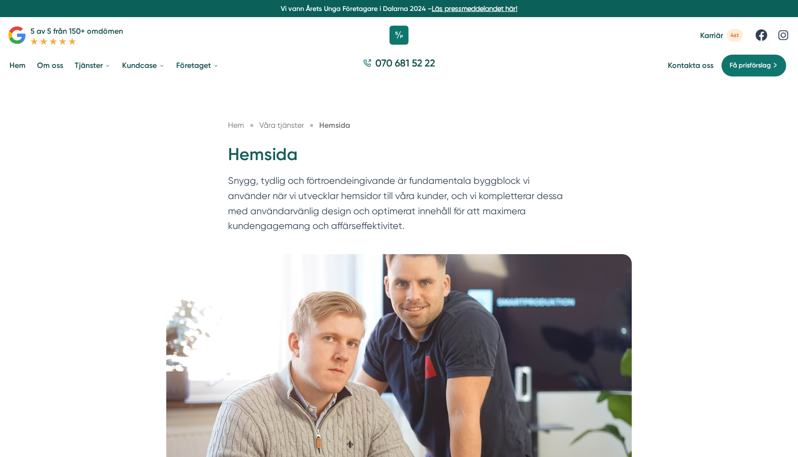  What do you see at coordinates (143, 65) in the screenshot?
I see `a: Kundcase` at bounding box center [143, 65].